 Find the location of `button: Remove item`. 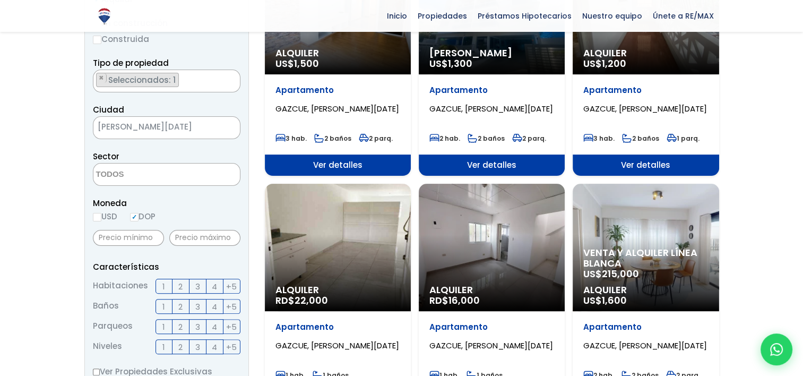

button: Remove item is located at coordinates (101, 78).